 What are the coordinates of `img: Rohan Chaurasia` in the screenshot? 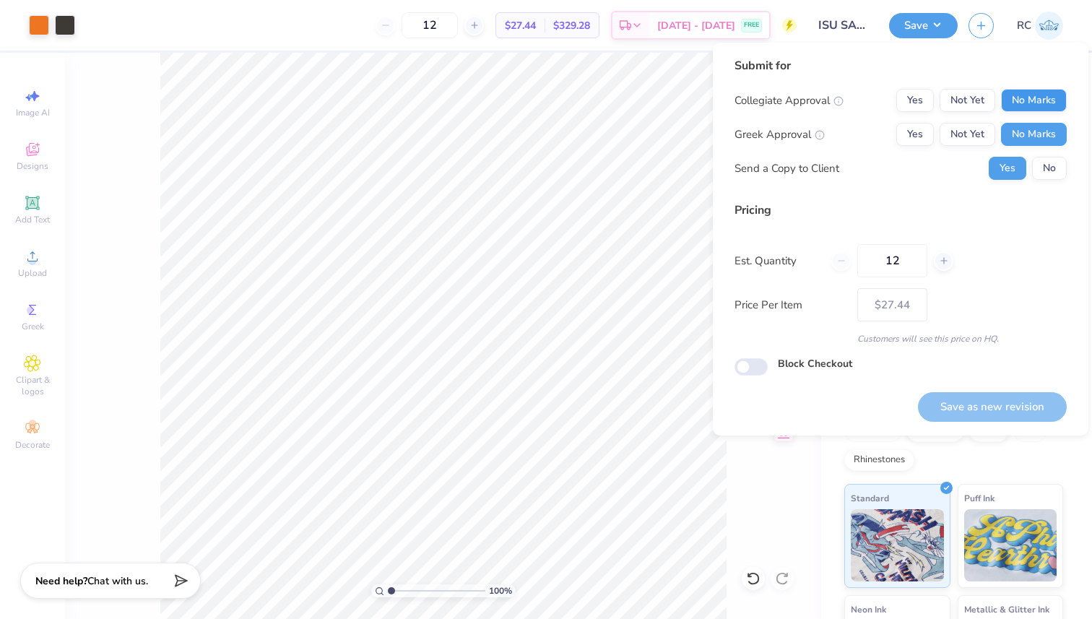 It's located at (1049, 25).